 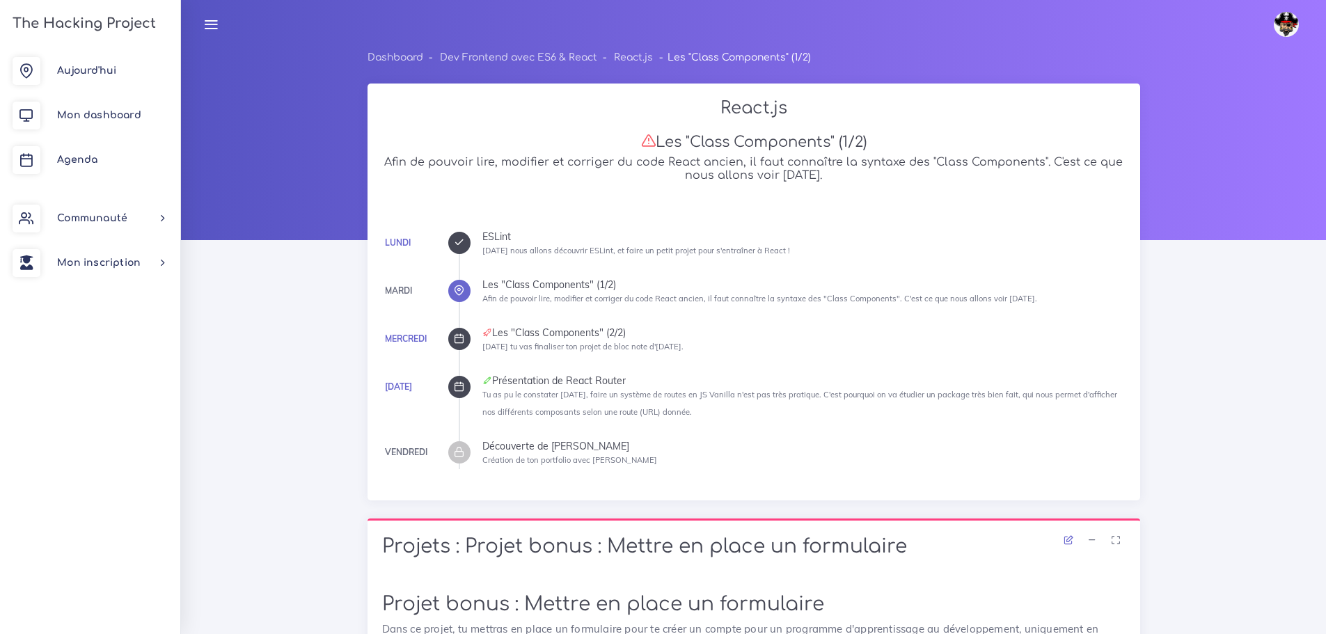 I want to click on a: Dashboard, so click(x=395, y=57).